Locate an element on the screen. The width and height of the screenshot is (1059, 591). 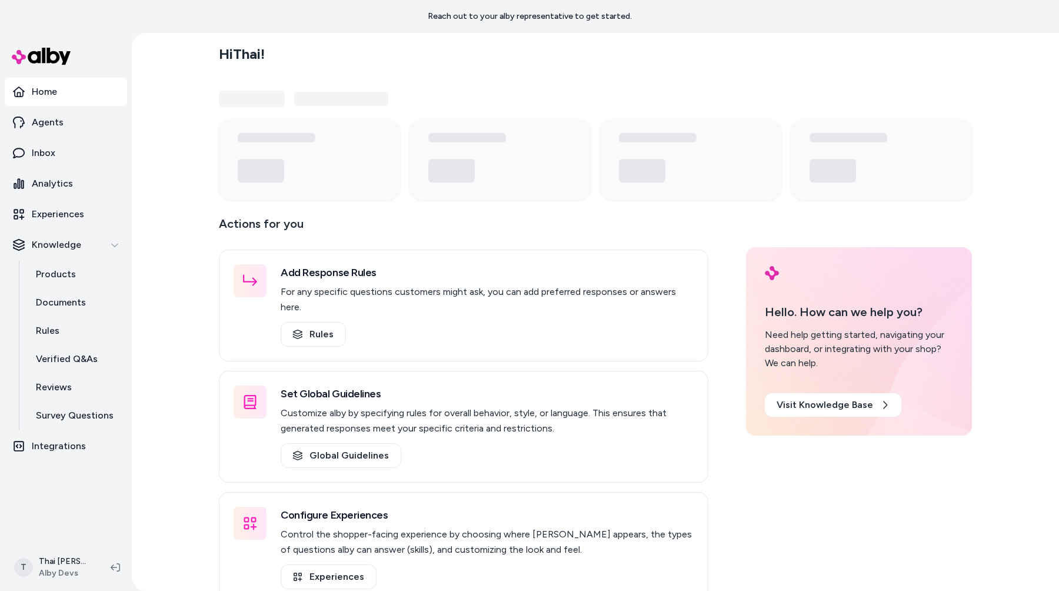
a: Documents is located at coordinates (75, 302).